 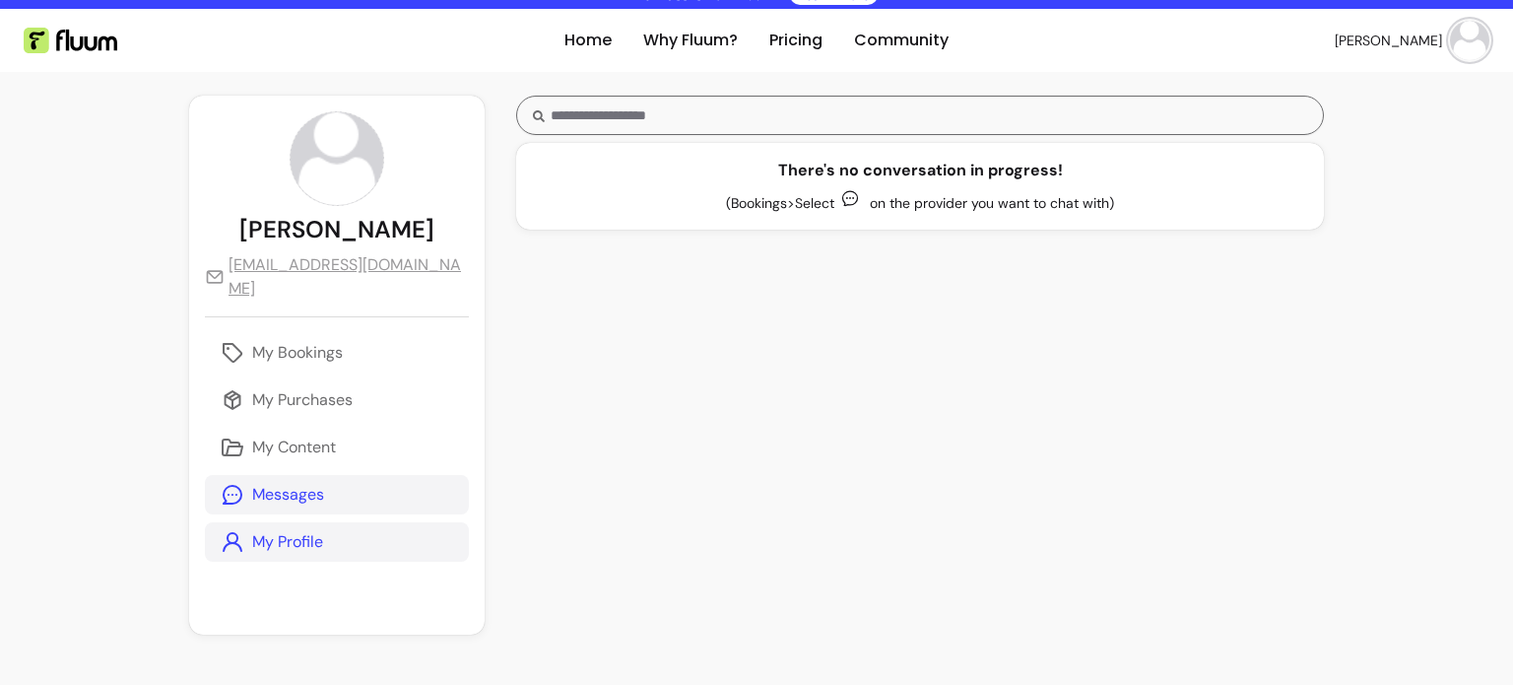 What do you see at coordinates (926, 115) in the screenshot?
I see `input: Search conversation` at bounding box center [926, 115].